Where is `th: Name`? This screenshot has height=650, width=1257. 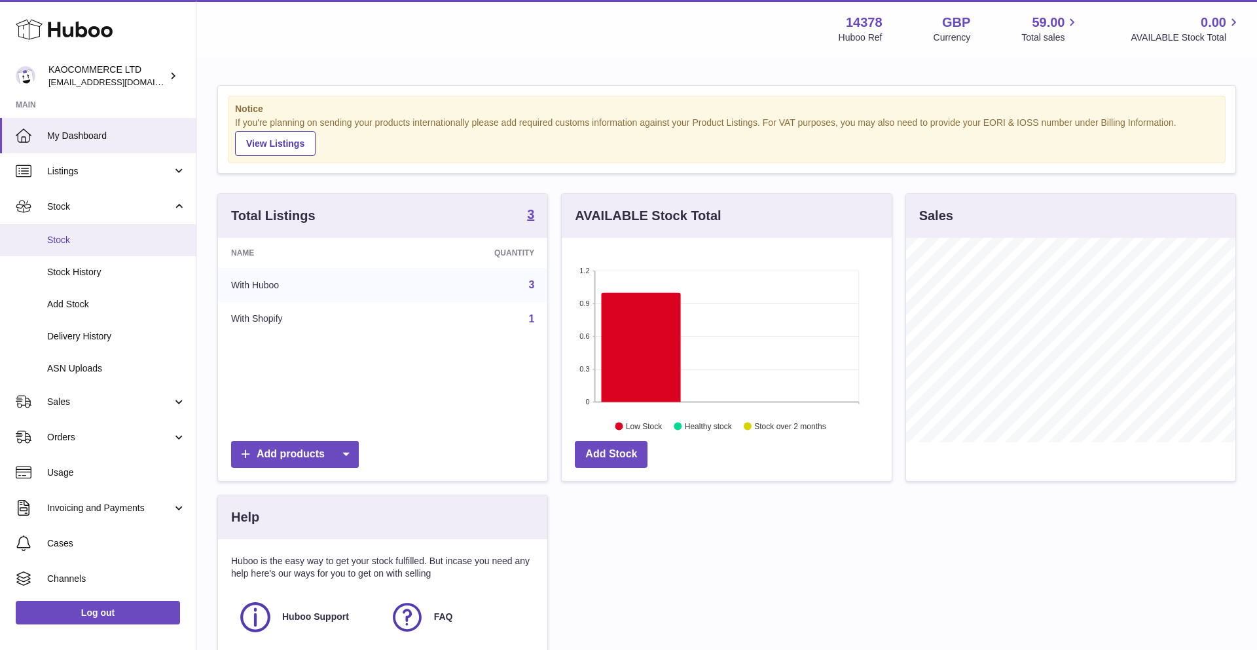 th: Name is located at coordinates (306, 253).